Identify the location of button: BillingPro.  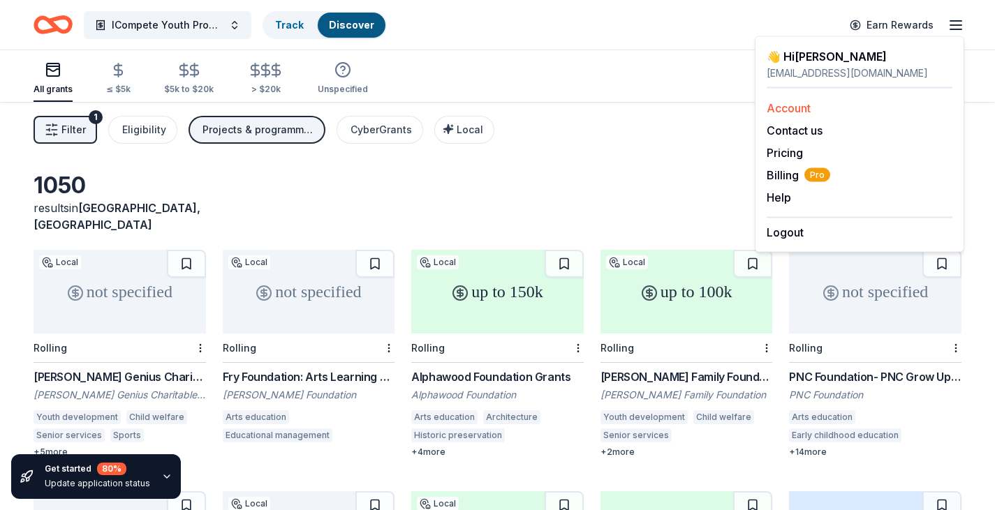
(798, 175).